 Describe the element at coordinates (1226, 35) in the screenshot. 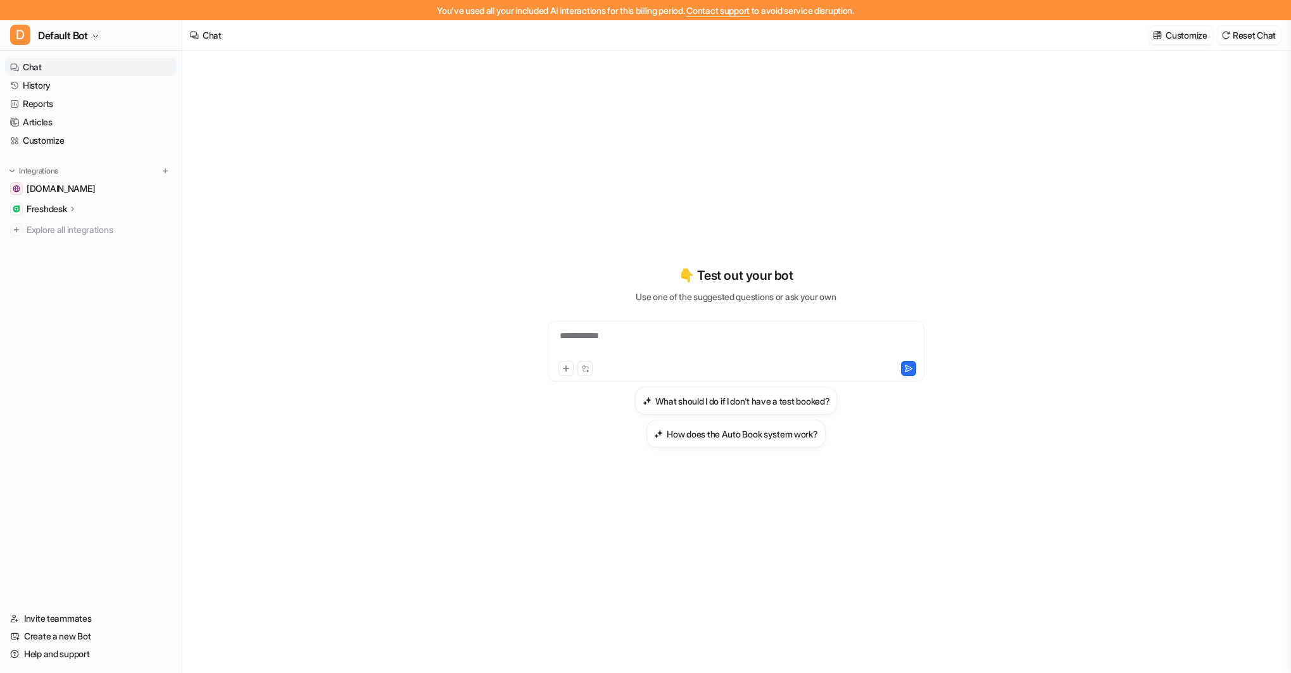

I see `img: reset` at that location.